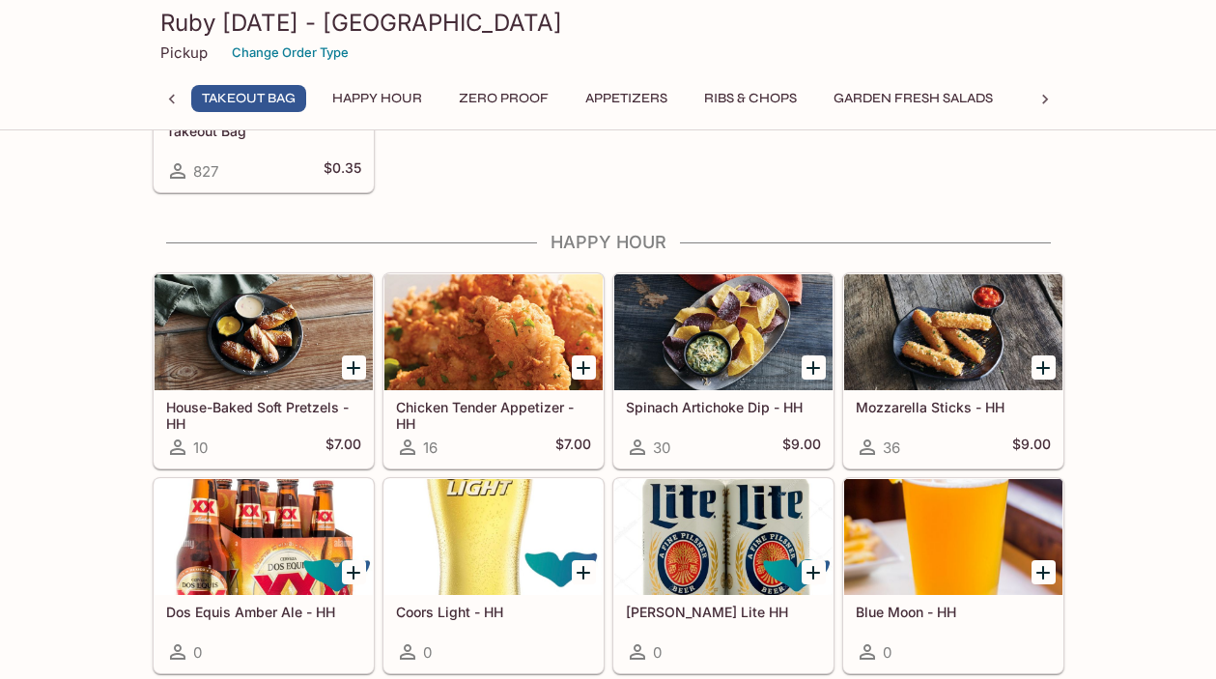 The image size is (1216, 679). I want to click on button: Ribs & Chops, so click(751, 99).